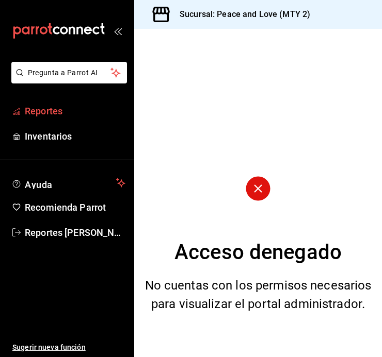 The image size is (382, 357). Describe the element at coordinates (258, 253) in the screenshot. I see `div: Acceso denegado` at that location.